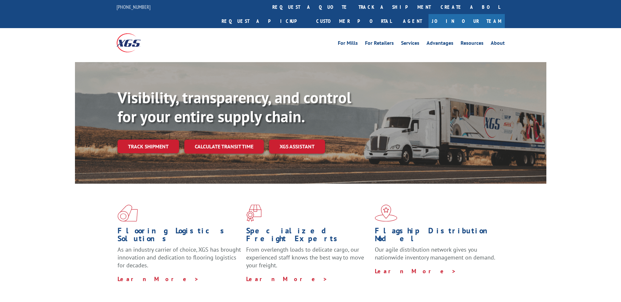  I want to click on span: As an industry carrier of choice, XGS has brought innovation and dedication to flooring logistics..., so click(179, 257).